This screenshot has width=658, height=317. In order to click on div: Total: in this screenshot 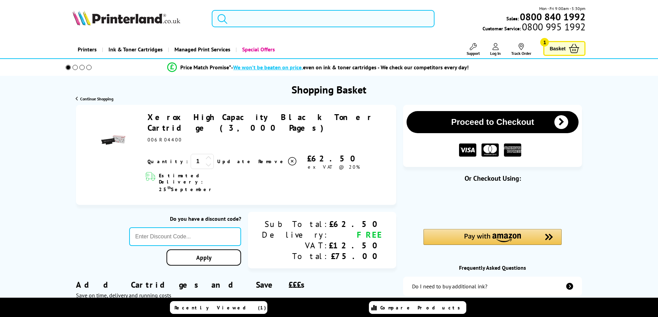, I will do `click(295, 256)`.